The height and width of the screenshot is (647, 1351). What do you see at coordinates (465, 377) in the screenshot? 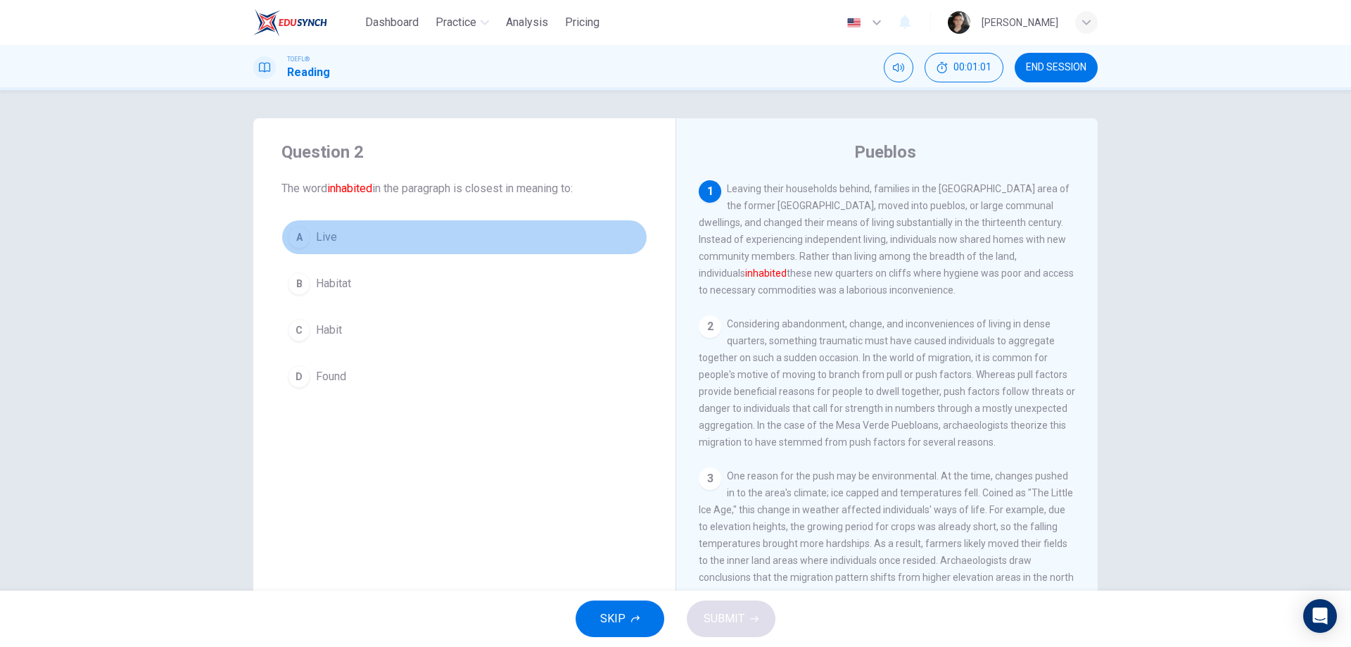
I see `button: DFound` at bounding box center [465, 377].